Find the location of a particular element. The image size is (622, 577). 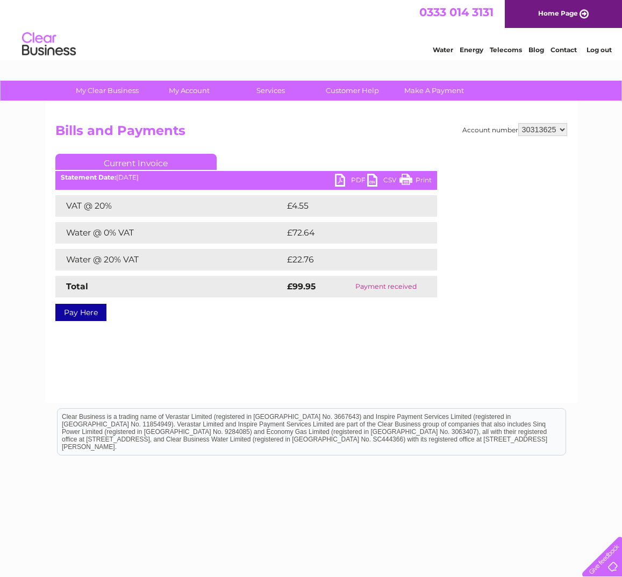

td: Payment received is located at coordinates (386, 286).